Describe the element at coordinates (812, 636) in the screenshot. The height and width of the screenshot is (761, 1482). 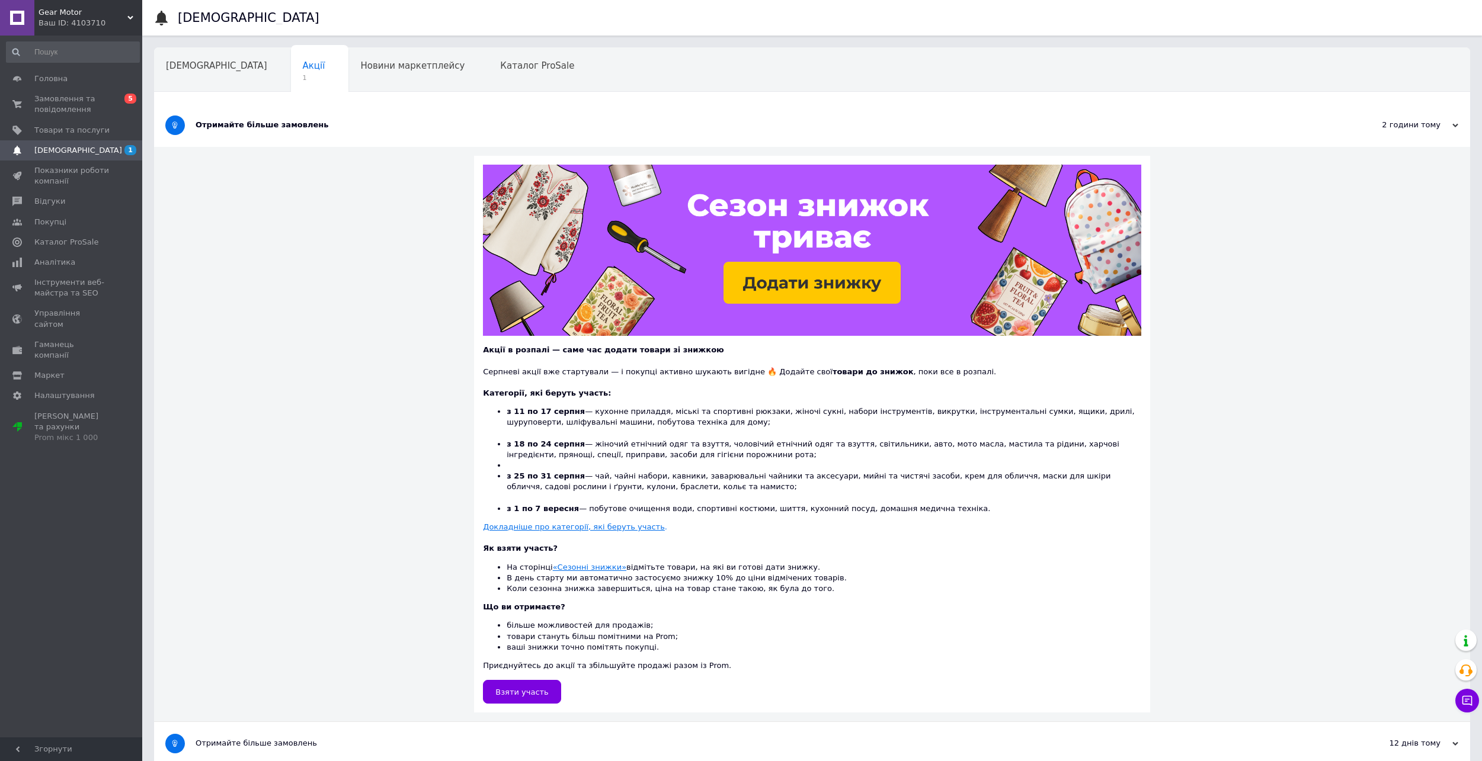
I see `div: Приєднуйтесь до акції та збільшуйте продажі разом із Prom.` at that location.